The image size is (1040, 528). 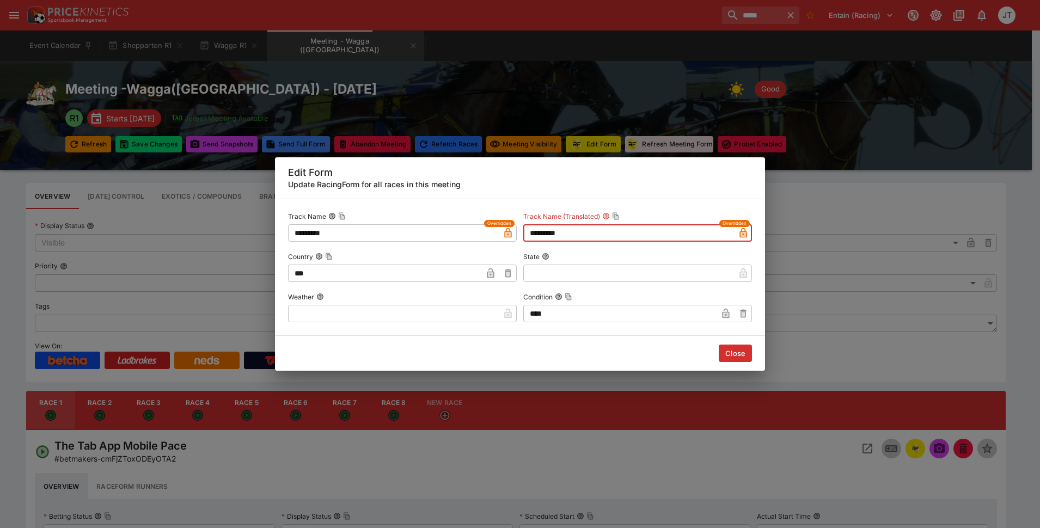 What do you see at coordinates (332, 216) in the screenshot?
I see `button: Track NameCopy To Clipboard` at bounding box center [332, 216].